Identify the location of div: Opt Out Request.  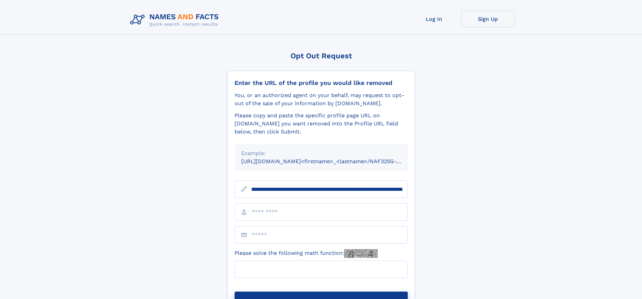
(321, 56).